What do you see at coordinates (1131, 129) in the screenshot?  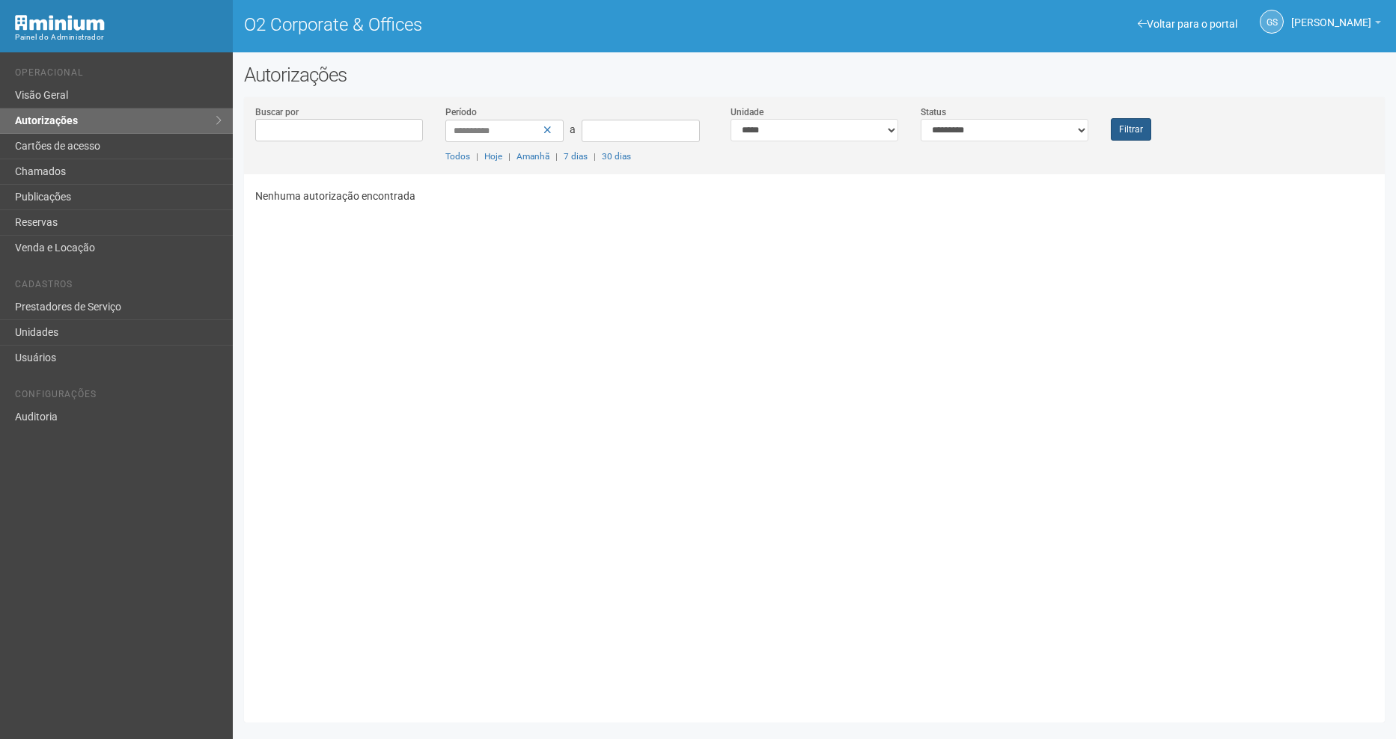 I see `button: Filtrar` at bounding box center [1131, 129].